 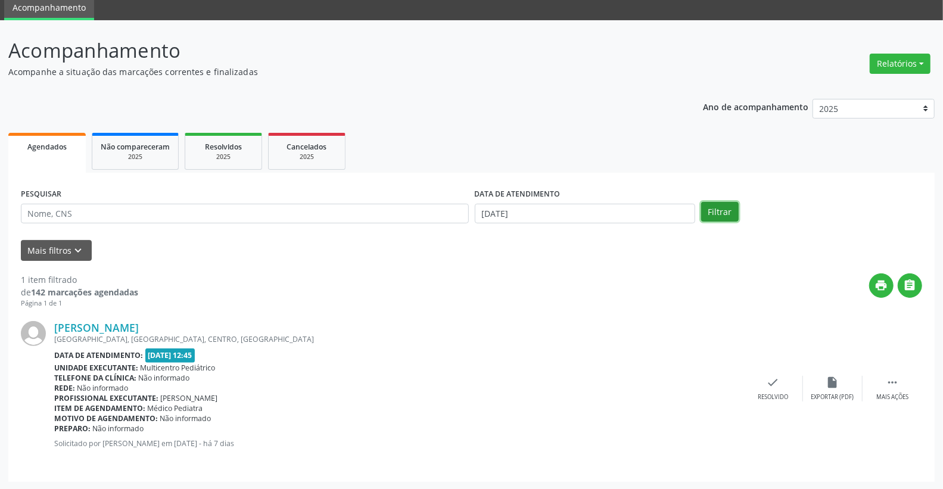 What do you see at coordinates (518, 194) in the screenshot?
I see `label: DATA DE ATENDIMENTO` at bounding box center [518, 194].